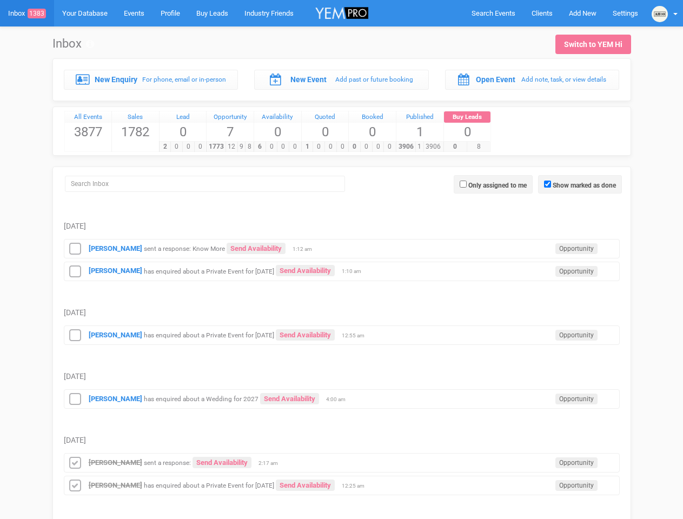 This screenshot has height=519, width=683. What do you see at coordinates (340, 400) in the screenshot?
I see `span: 4:00 am` at bounding box center [340, 400].